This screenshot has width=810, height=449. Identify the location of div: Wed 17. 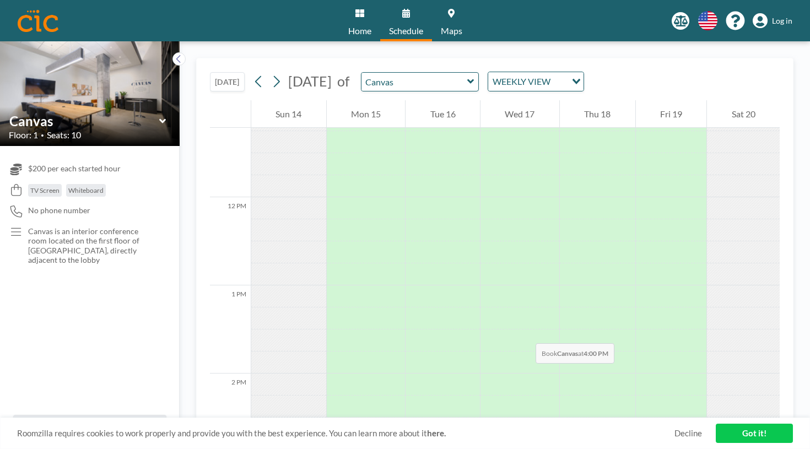
(520, 114).